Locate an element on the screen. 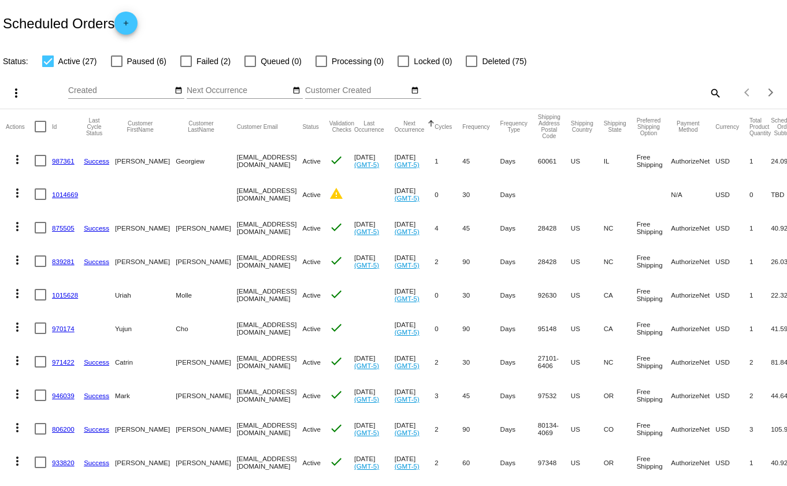 The image size is (787, 486). mat-cell: 97348 is located at coordinates (554, 462).